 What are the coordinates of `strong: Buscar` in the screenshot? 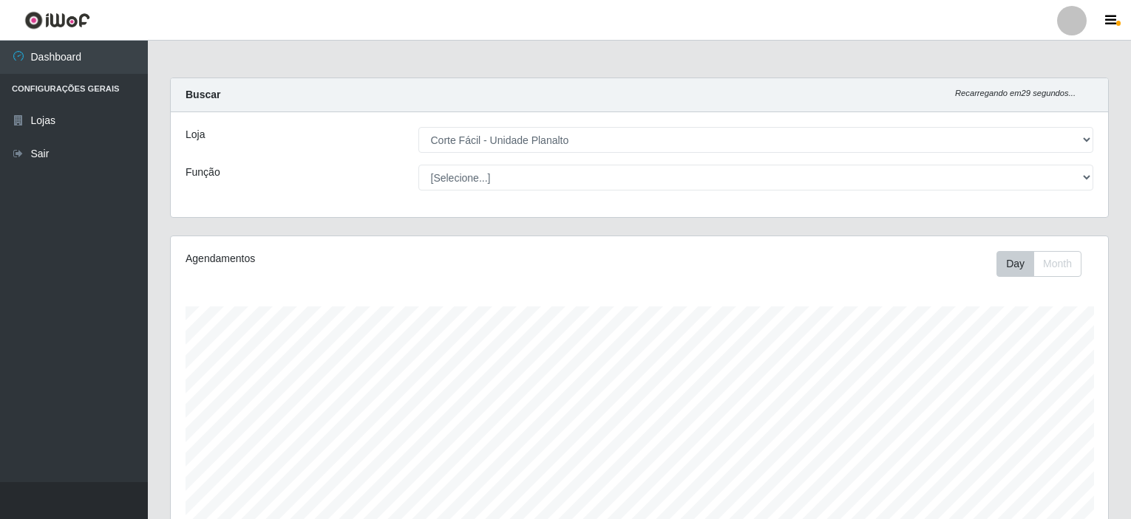 It's located at (202, 95).